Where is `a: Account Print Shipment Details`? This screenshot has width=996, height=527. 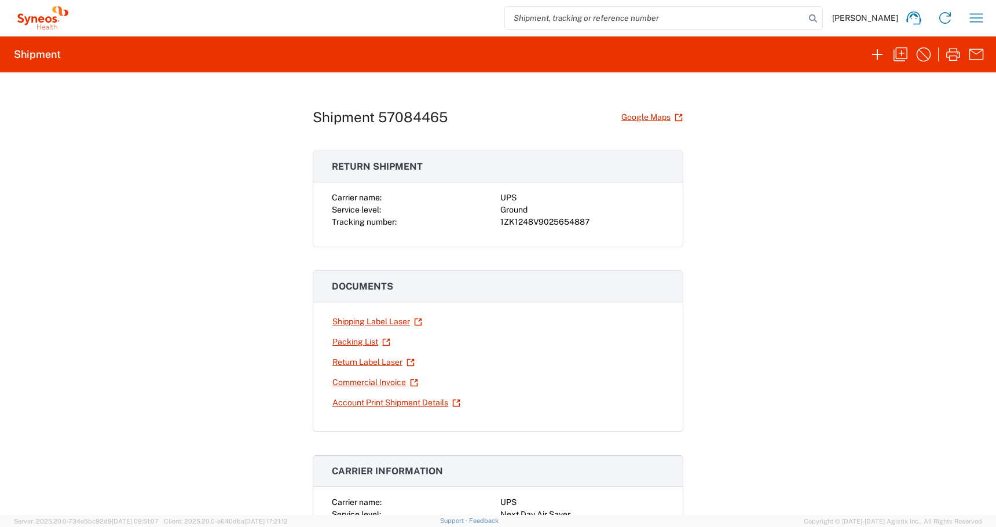
a: Account Print Shipment Details is located at coordinates (396, 402).